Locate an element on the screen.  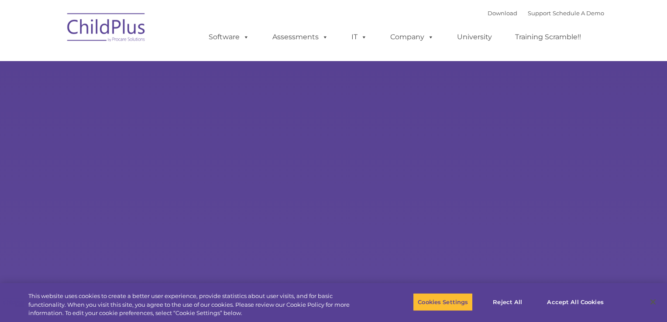
a: Training Scramble!! is located at coordinates (547, 37).